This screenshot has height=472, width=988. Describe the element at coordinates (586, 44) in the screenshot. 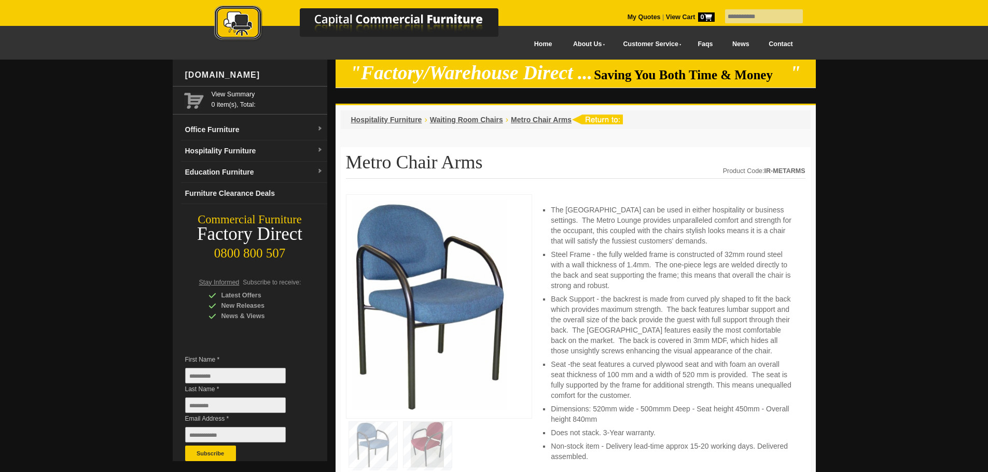

I see `a: About Us` at that location.